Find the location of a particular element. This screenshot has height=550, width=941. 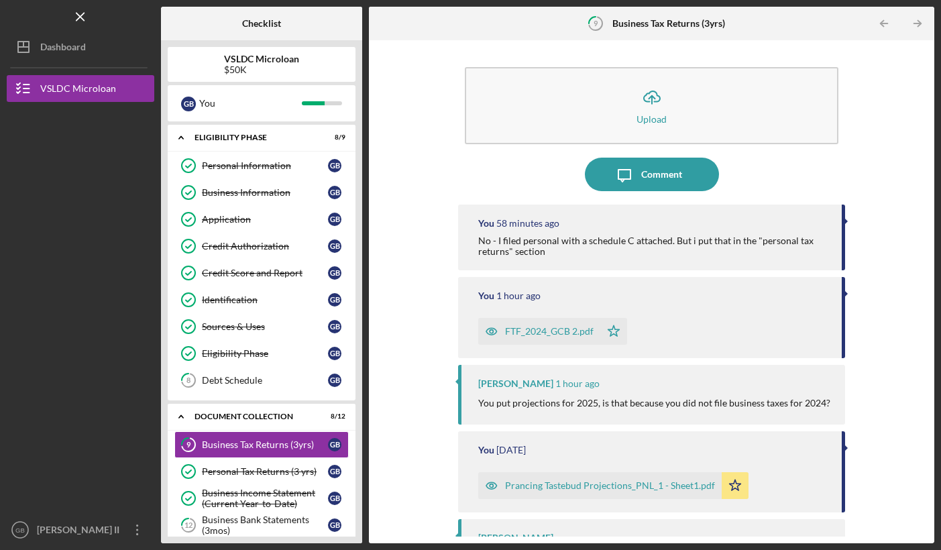

div: Sources & Uses is located at coordinates (265, 327).